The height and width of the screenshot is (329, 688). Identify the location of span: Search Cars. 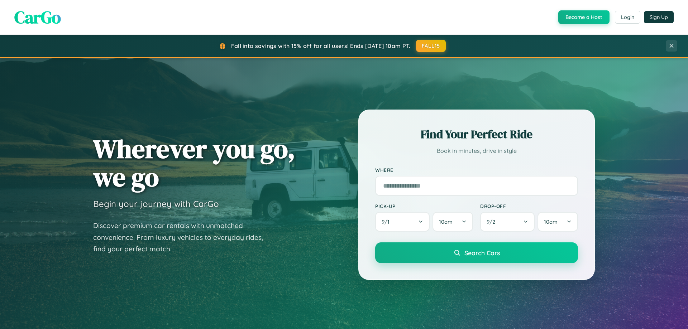
(482, 253).